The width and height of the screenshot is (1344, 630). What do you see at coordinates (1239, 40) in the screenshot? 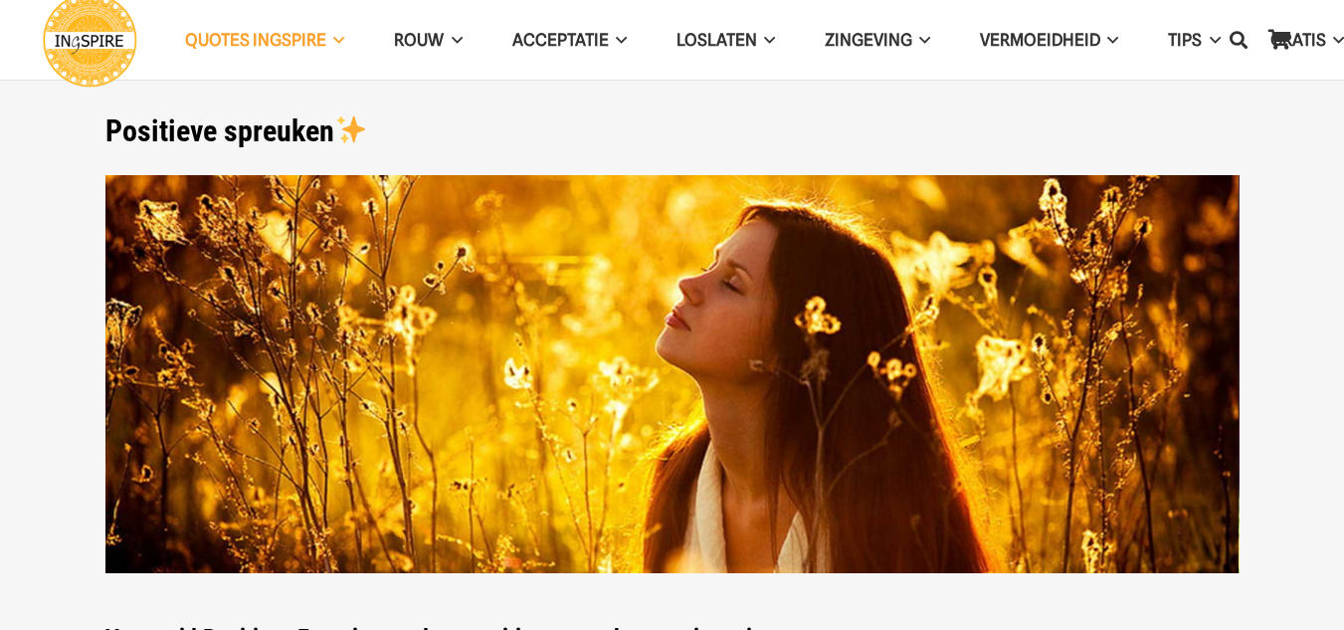
I see `a: Zoeken` at bounding box center [1239, 40].